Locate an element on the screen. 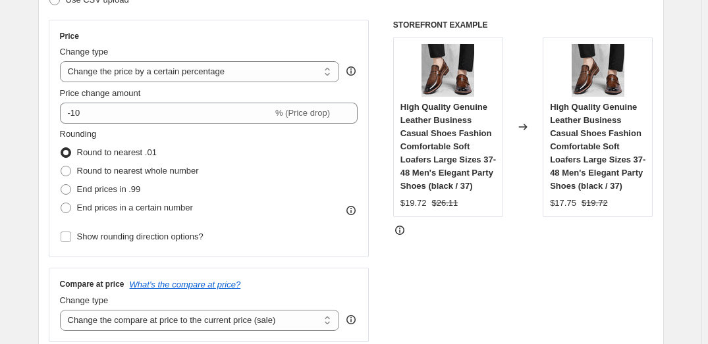 The height and width of the screenshot is (344, 708). span: End prices in a certain number is located at coordinates (135, 207).